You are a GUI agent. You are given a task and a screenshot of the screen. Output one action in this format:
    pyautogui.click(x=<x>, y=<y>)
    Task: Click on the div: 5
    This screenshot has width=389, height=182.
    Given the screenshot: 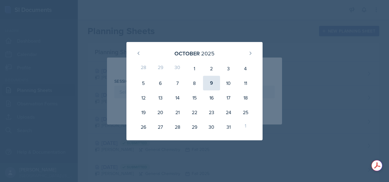 What is the action you would take?
    pyautogui.click(x=143, y=83)
    